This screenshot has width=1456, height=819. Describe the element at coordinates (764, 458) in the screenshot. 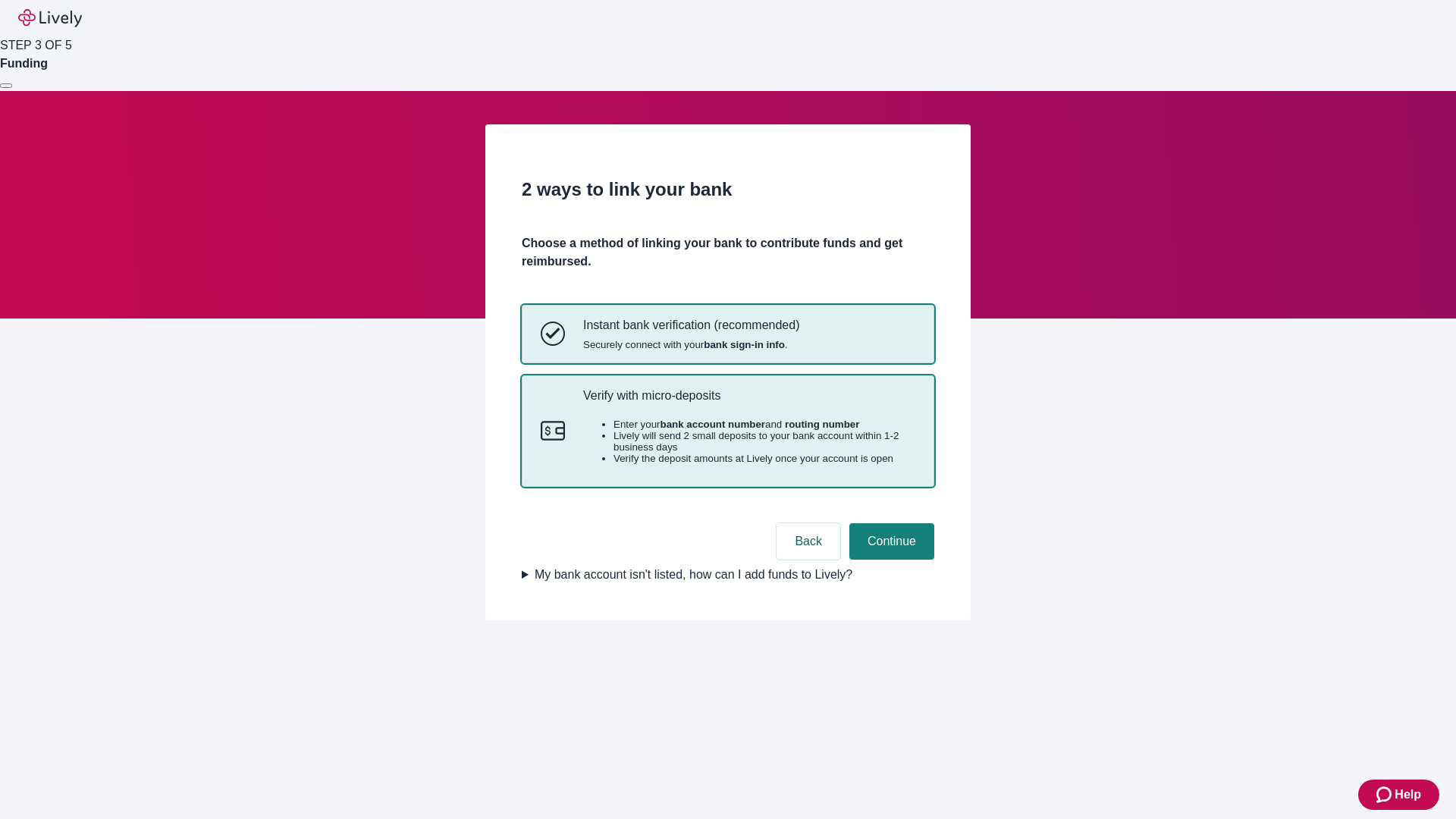

I see `li: Verify the deposit amounts at Lively once your account is open` at that location.